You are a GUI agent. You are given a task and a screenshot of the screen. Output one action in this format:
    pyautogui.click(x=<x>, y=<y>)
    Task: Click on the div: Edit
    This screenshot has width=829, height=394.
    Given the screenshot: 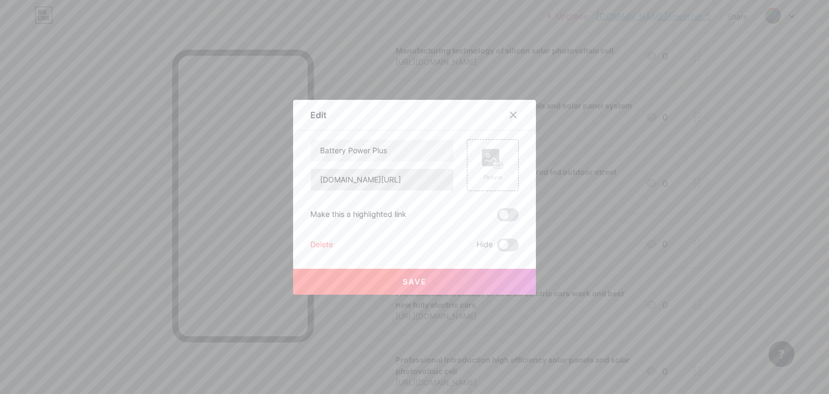 What is the action you would take?
    pyautogui.click(x=318, y=115)
    